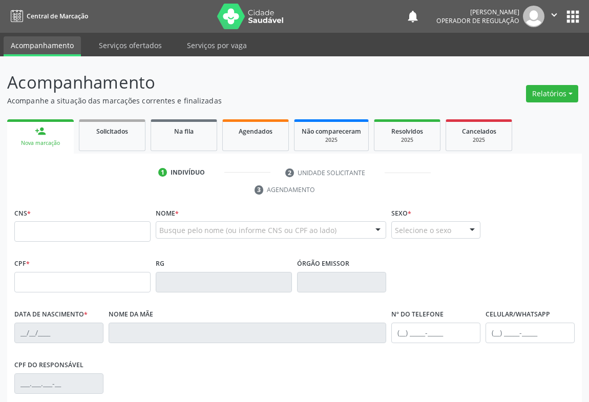 The height and width of the screenshot is (402, 589). Describe the element at coordinates (256, 131) in the screenshot. I see `span: Agendados` at that location.